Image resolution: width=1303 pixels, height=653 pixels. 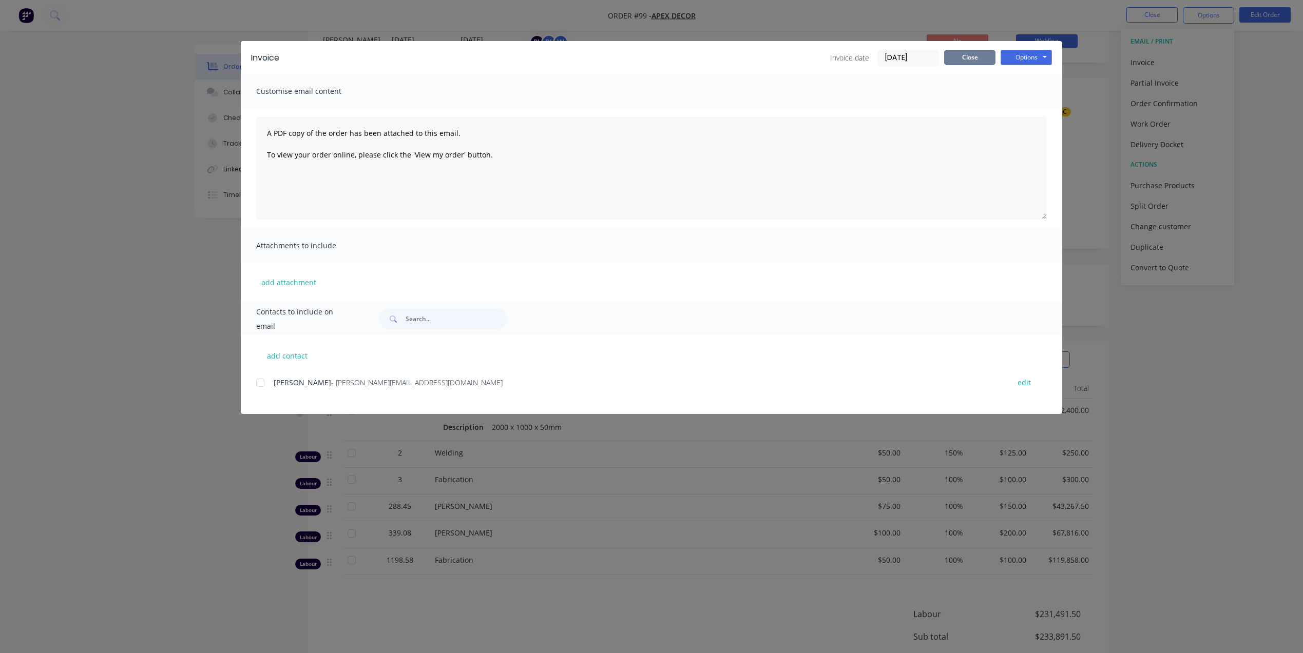 What do you see at coordinates (288, 282) in the screenshot?
I see `button: add attachment` at bounding box center [288, 282].